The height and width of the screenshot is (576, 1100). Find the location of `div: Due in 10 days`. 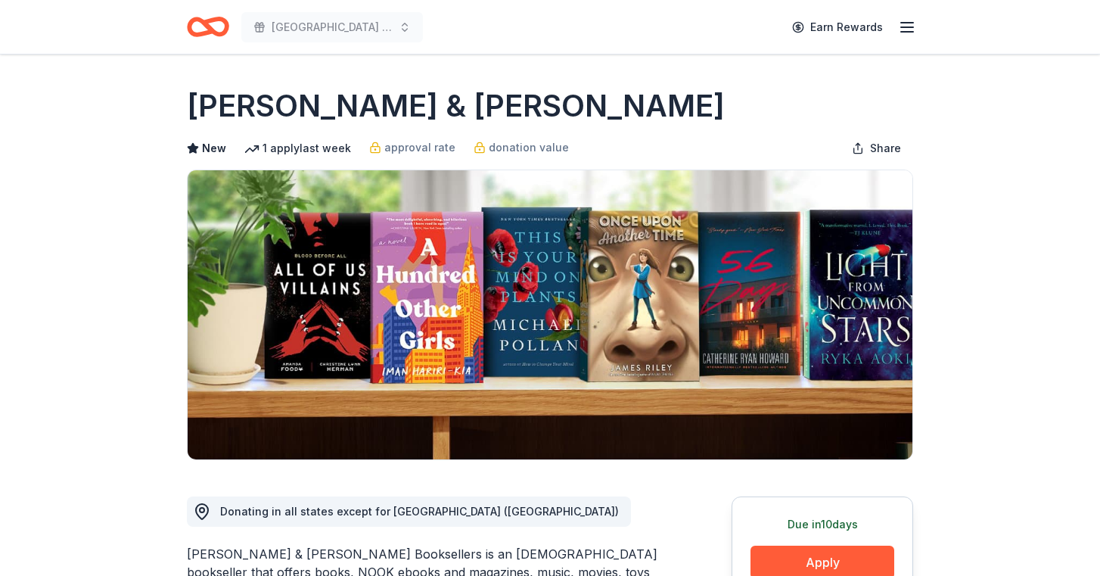

div: Due in 10 days is located at coordinates (822, 524).